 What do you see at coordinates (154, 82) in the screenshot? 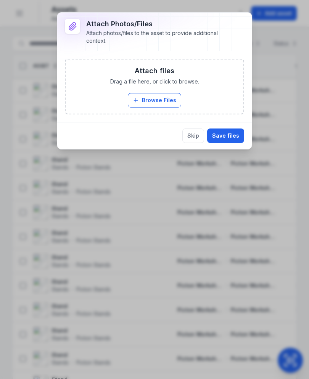
I see `span: Drag a file here, or click to browse.` at bounding box center [154, 82].